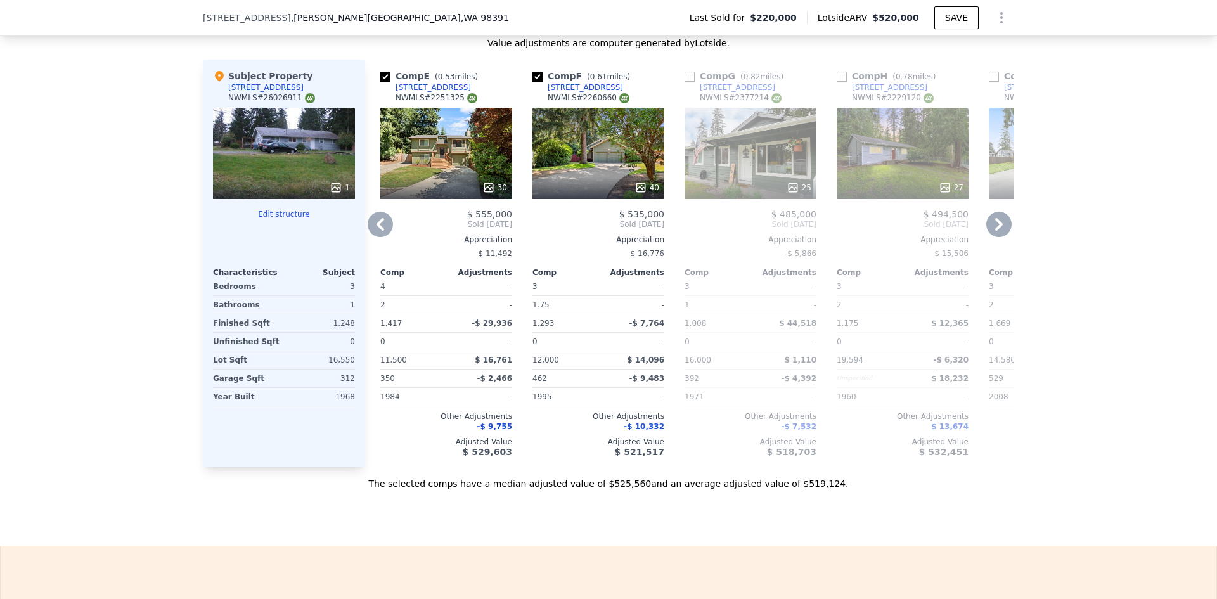 This screenshot has width=1217, height=599. I want to click on span: -$ 9,755, so click(495, 427).